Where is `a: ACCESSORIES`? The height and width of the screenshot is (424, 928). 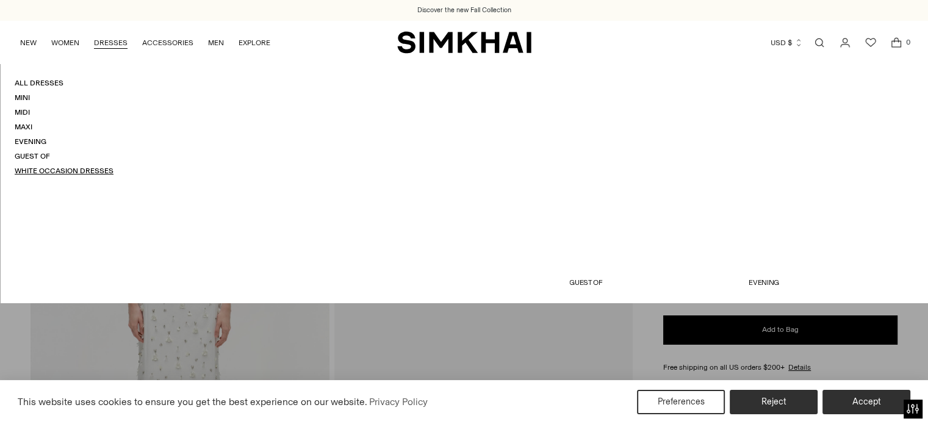
a: ACCESSORIES is located at coordinates (168, 43).